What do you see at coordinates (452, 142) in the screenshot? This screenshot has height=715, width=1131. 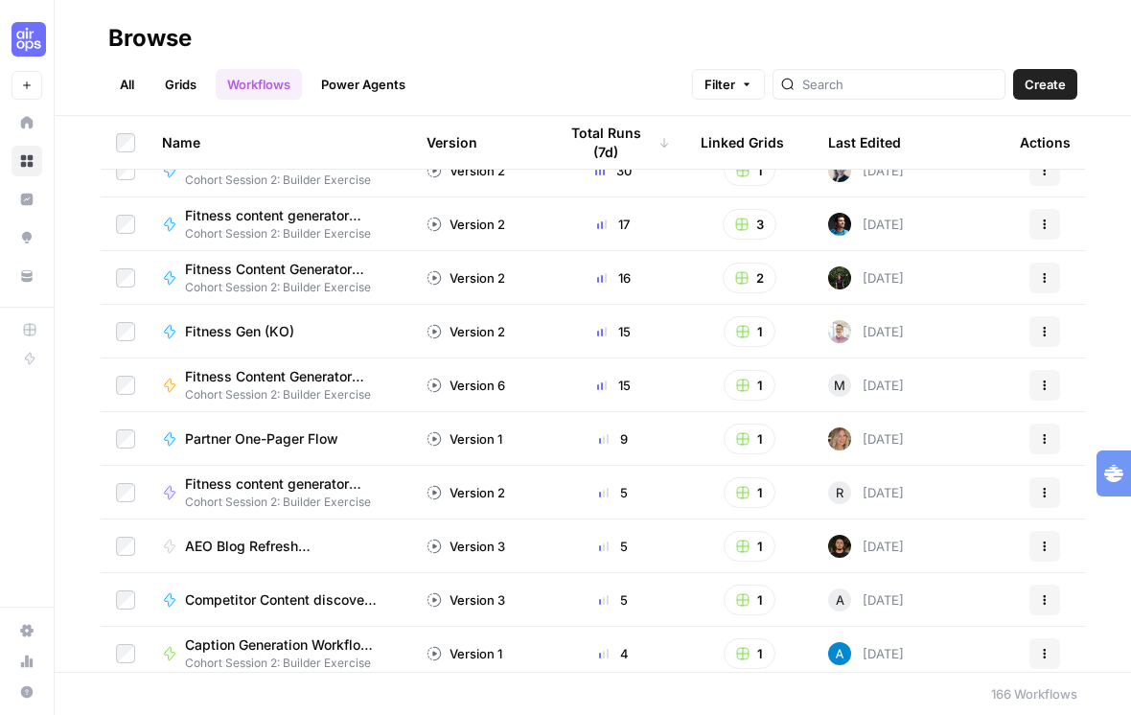 I see `div: Version` at bounding box center [452, 142].